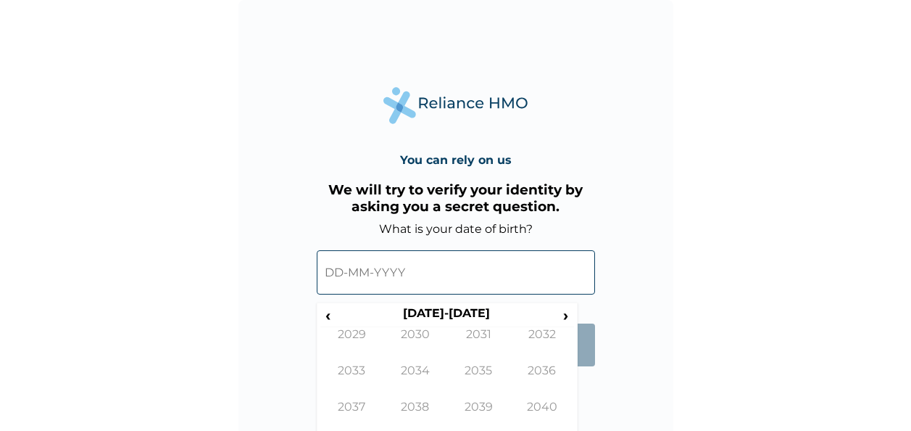 The height and width of the screenshot is (431, 911). Describe the element at coordinates (456, 228) in the screenshot. I see `label: What is your date of birth?` at that location.